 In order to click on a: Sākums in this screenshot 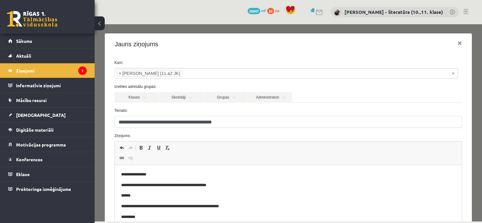, I will do `click(47, 41)`.